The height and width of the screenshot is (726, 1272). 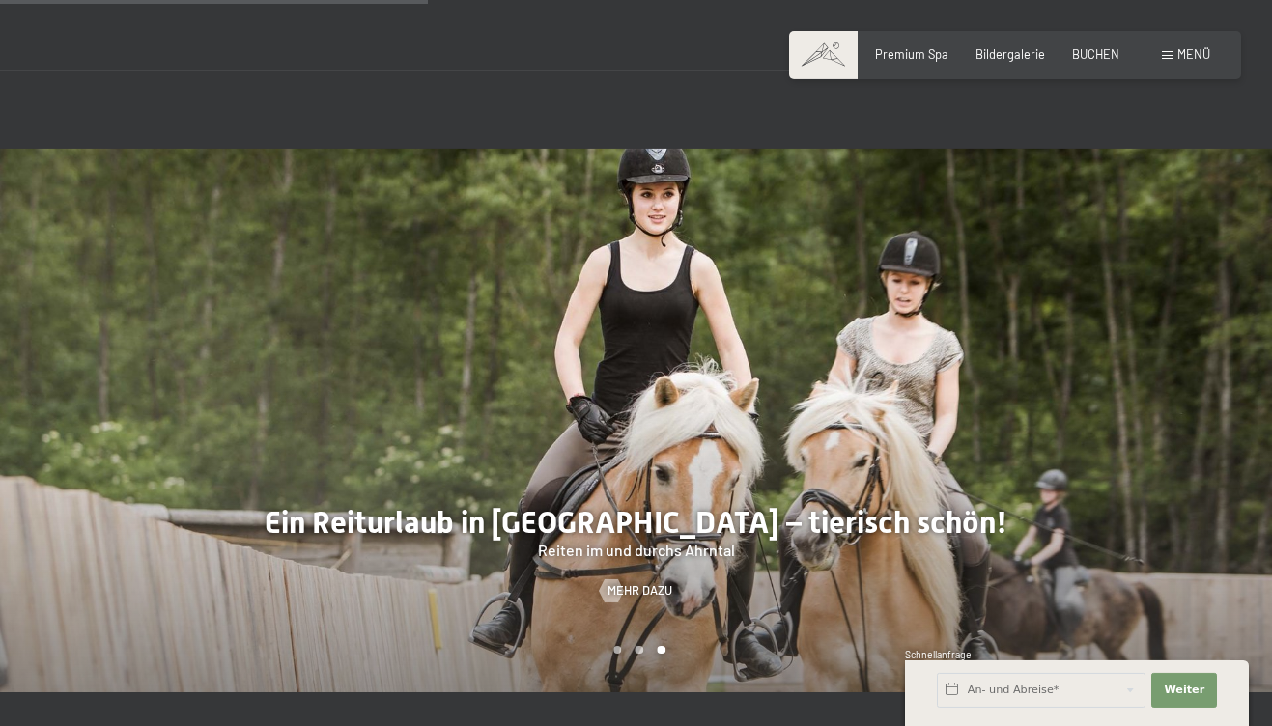 What do you see at coordinates (1184, 691) in the screenshot?
I see `button: Weiter` at bounding box center [1184, 691].